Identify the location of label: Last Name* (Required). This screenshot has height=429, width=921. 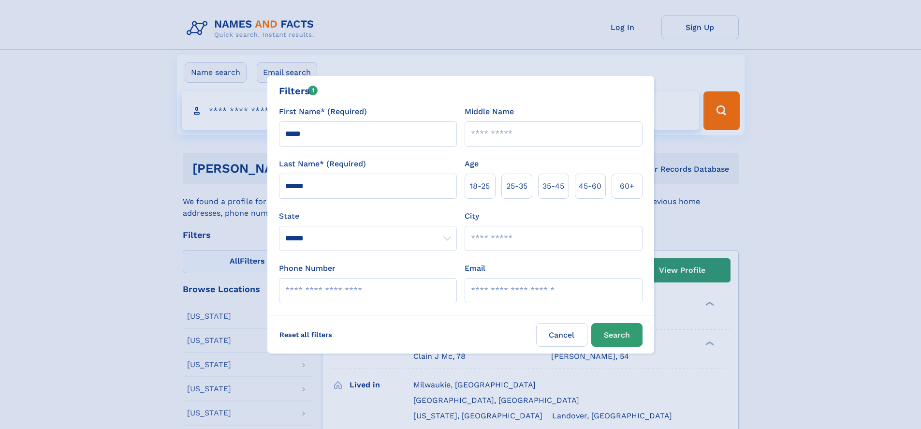
(322, 164).